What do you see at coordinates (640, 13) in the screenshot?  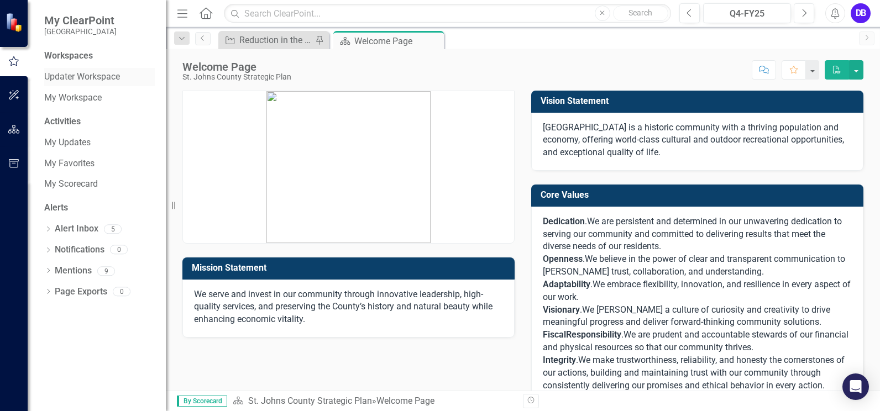 I see `span: Search` at bounding box center [640, 13].